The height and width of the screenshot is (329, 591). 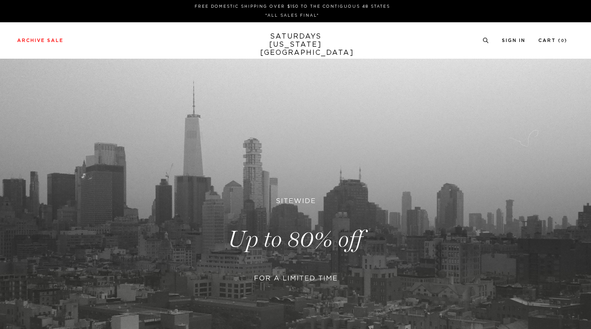 I want to click on p: FREE DOMESTIC SHIPPING OVER $150 TO THE CONTIGUOUS 48 STATES, so click(x=293, y=6).